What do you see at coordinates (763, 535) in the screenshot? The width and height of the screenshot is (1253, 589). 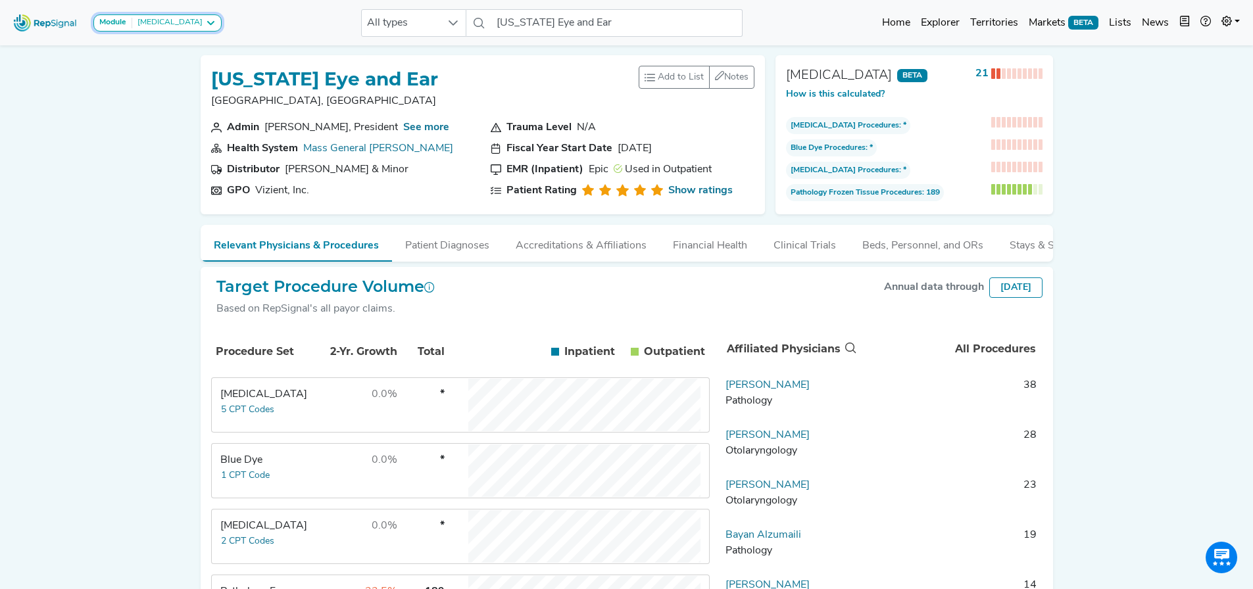 I see `a: Bayan Alzumaili` at bounding box center [763, 535].